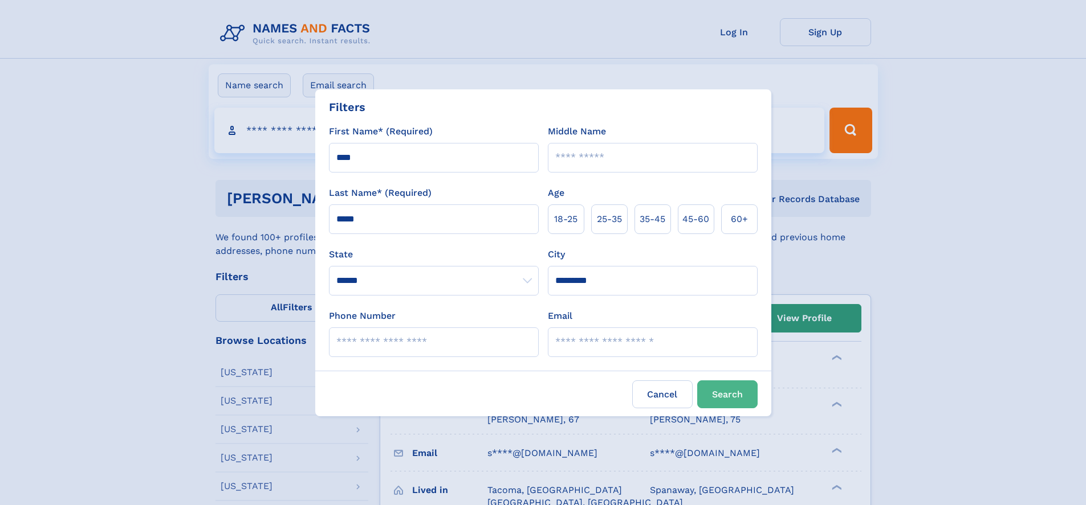 The image size is (1086, 505). What do you see at coordinates (381, 132) in the screenshot?
I see `label: First Name* (Required)` at bounding box center [381, 132].